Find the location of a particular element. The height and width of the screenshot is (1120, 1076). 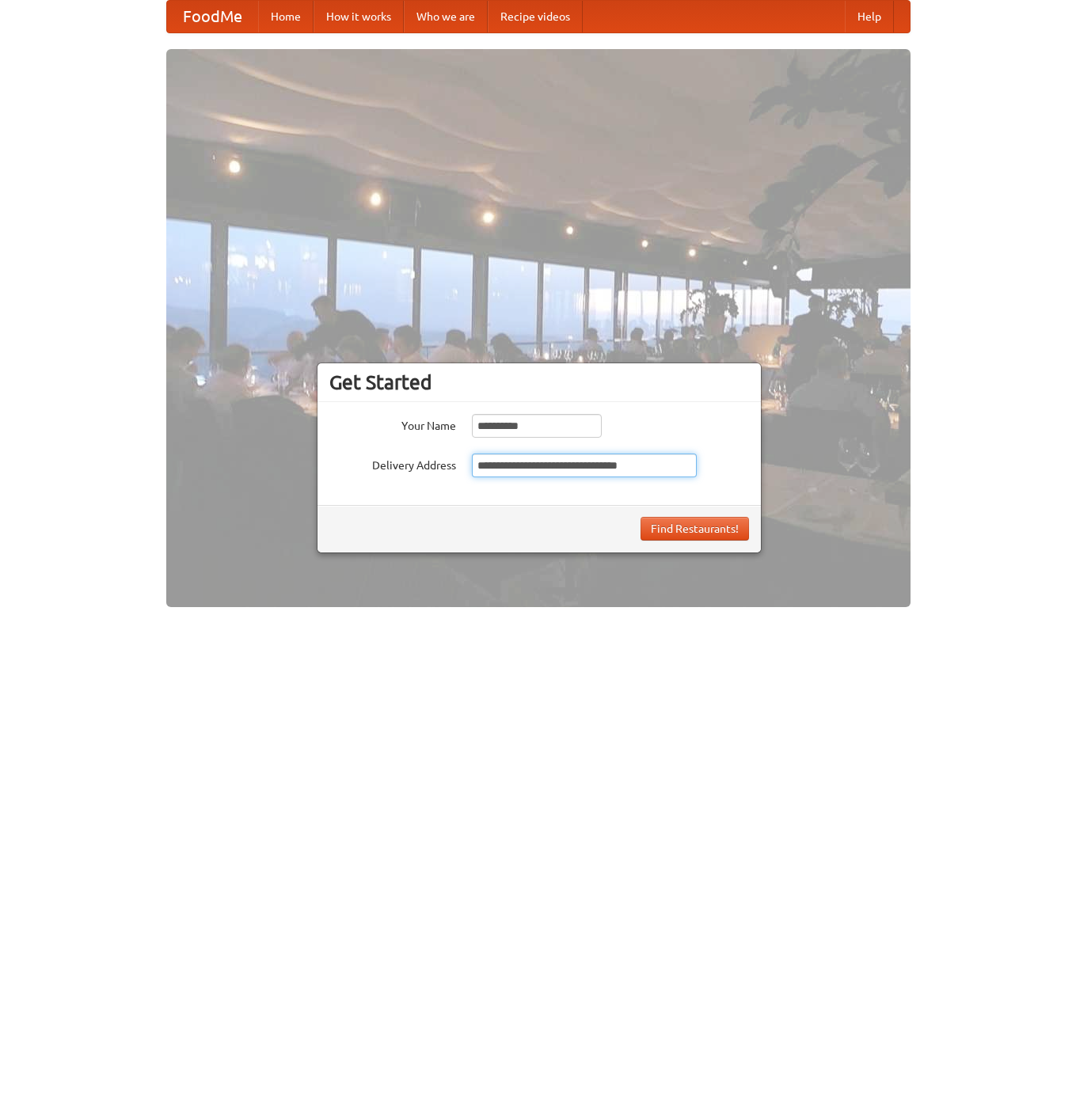

button: Find Restaurants! is located at coordinates (694, 529).